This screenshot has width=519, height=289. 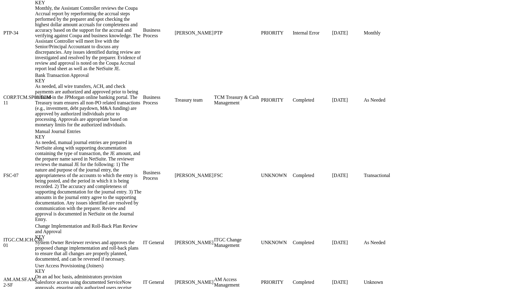 I want to click on div: System Owner Reviewer reviews and approves the proposed change implementation and roll-back plans..., so click(x=88, y=251).